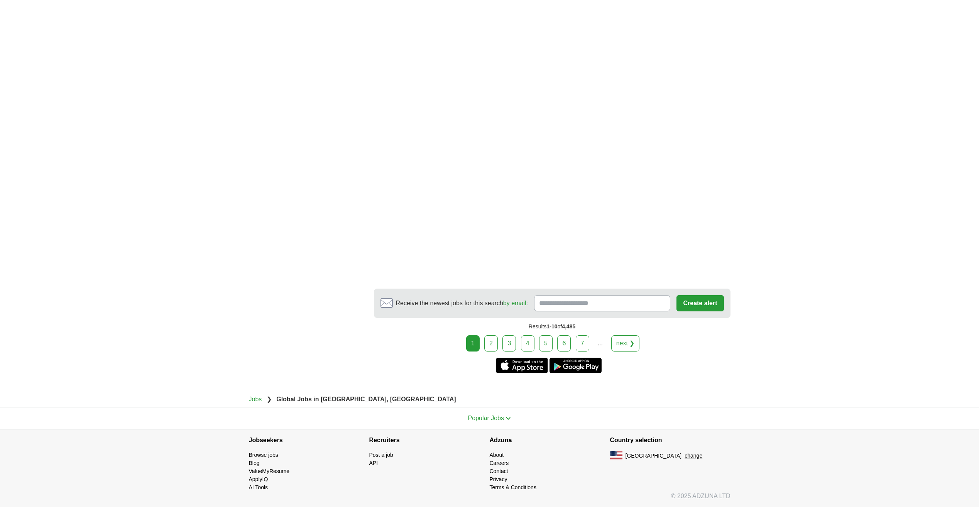 This screenshot has height=507, width=979. What do you see at coordinates (552, 326) in the screenshot?
I see `span: 1-10` at bounding box center [552, 326].